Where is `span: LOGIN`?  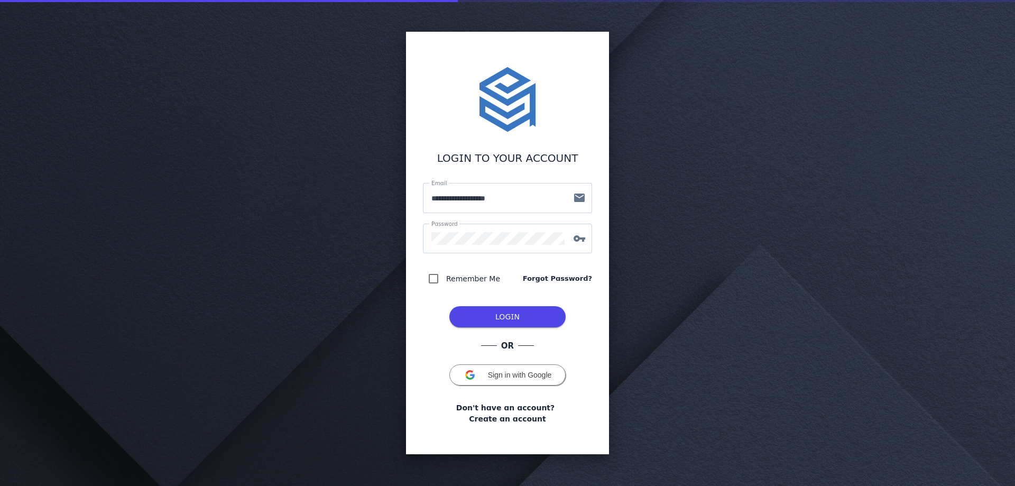
span: LOGIN is located at coordinates (507, 317).